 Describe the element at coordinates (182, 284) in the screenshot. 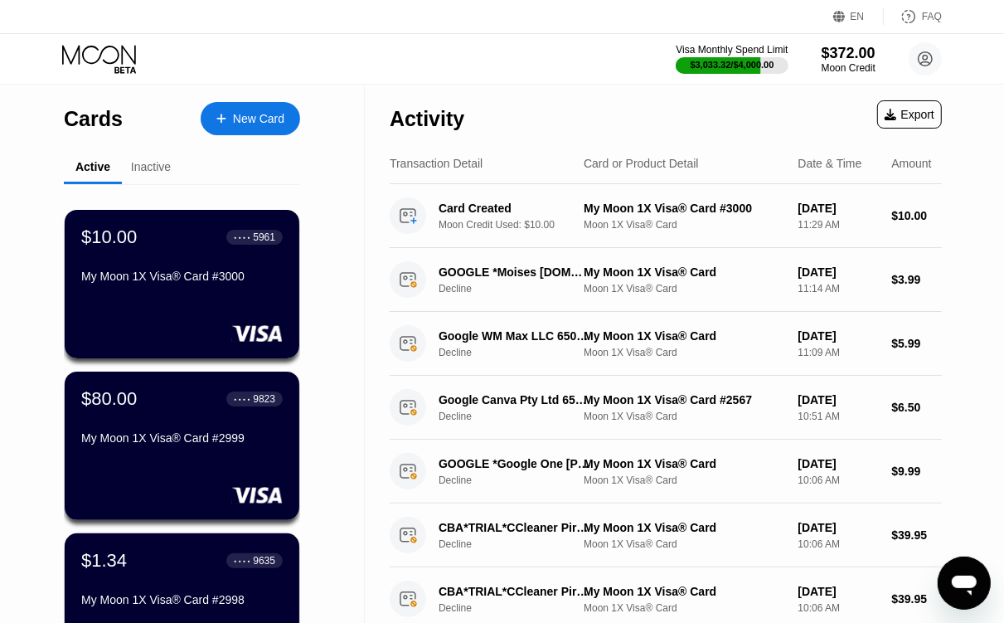

I see `div: $10.00● ● ● ●5961My Moon 1X Visa® Card #3000` at that location.